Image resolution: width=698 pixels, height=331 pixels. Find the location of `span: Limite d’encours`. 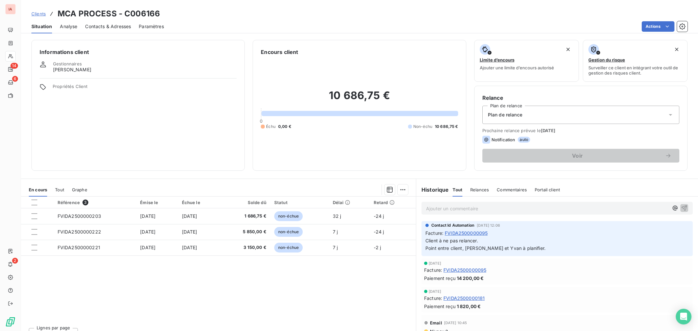

span: Limite d’encours is located at coordinates (497, 60).